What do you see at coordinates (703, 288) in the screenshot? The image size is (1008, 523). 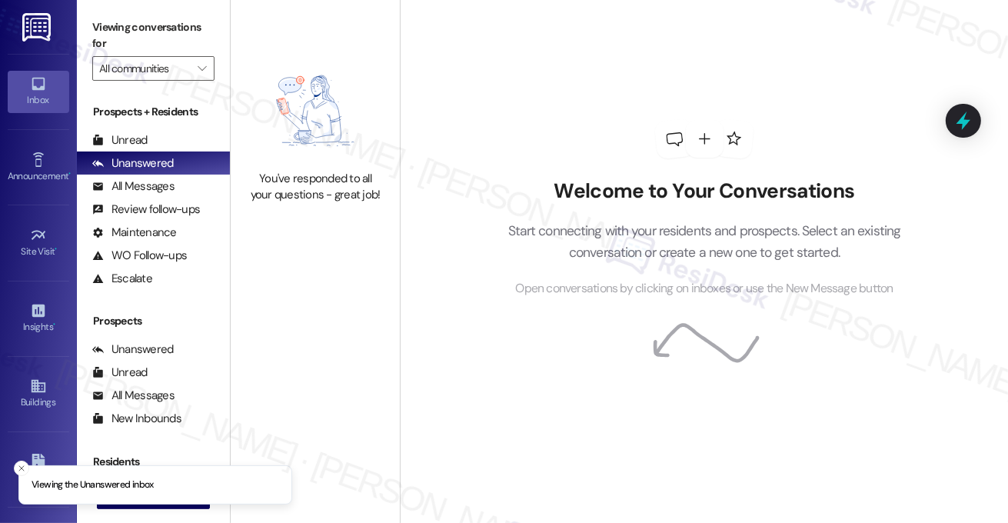 I see `span: Open conversations by clicking on inboxes or use the New Message button` at bounding box center [703, 288].